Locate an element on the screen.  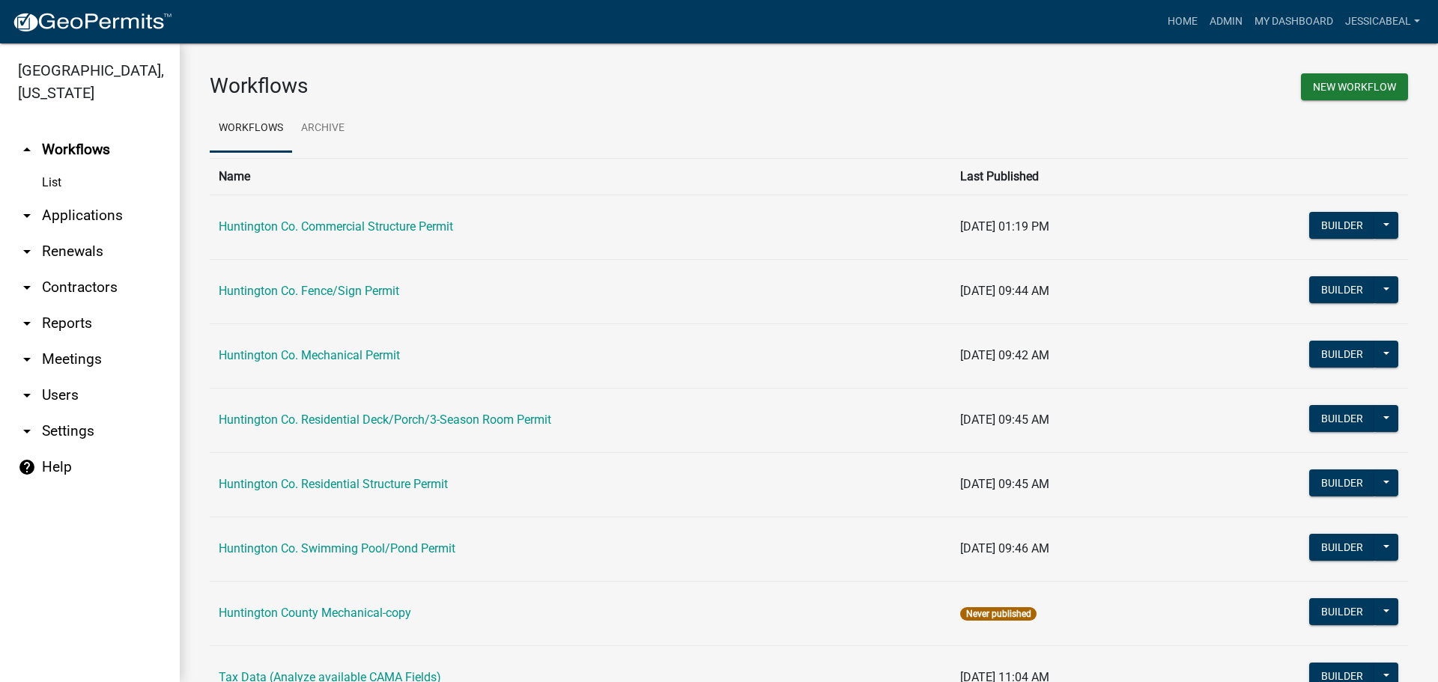
i: help is located at coordinates (27, 467).